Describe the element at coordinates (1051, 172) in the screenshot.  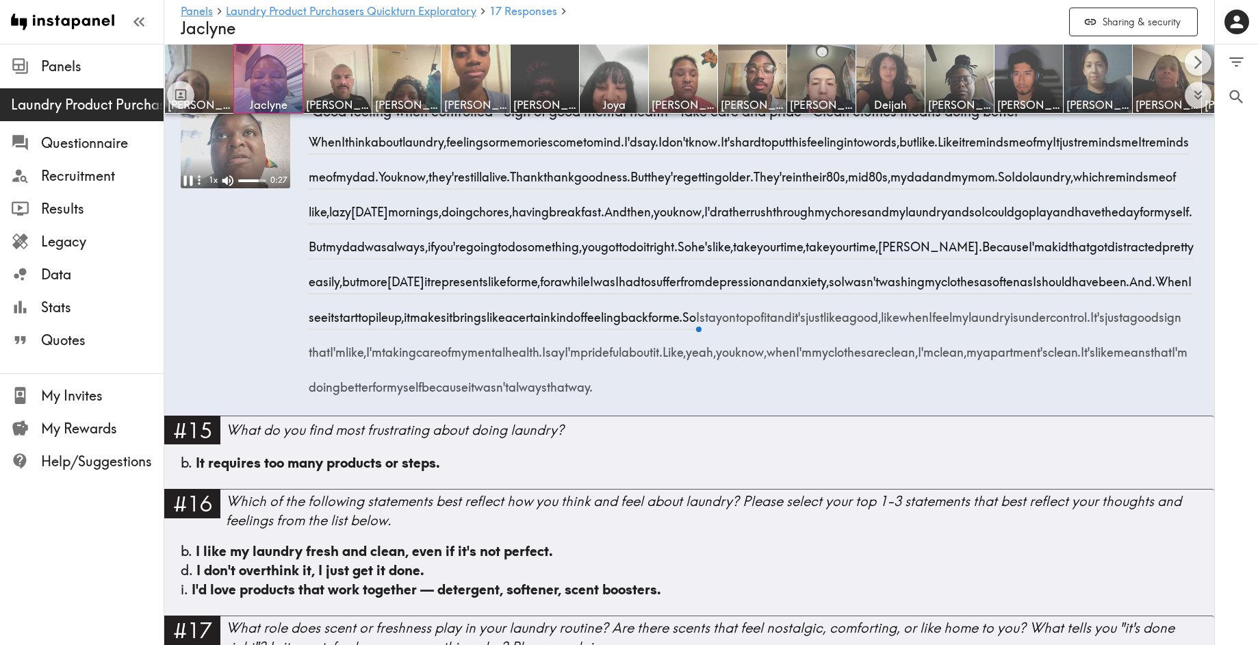
I see `span: laundry,` at that location.